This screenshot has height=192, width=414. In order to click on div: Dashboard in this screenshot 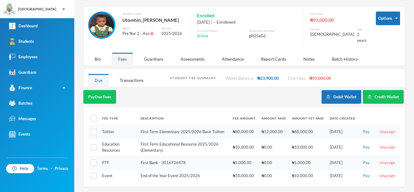, I will do `click(23, 26)`.